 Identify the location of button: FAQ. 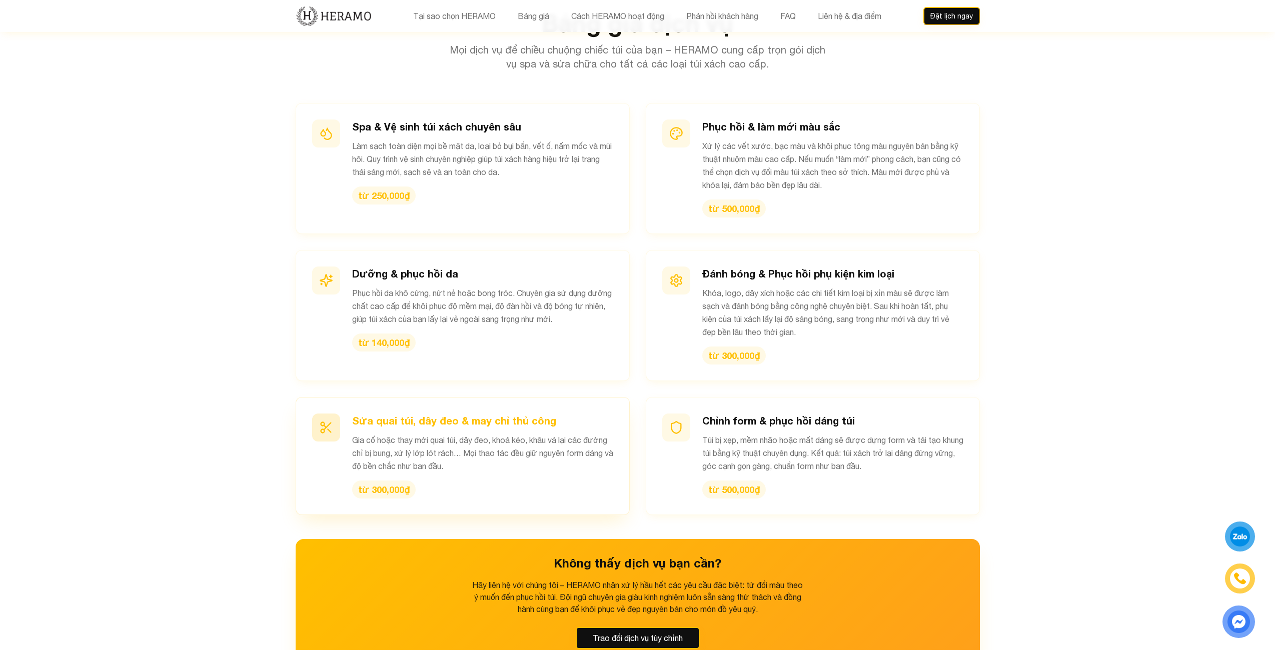
(788, 16).